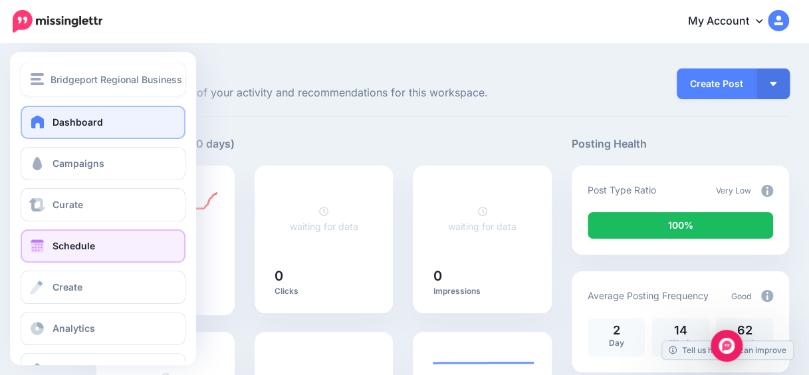  Describe the element at coordinates (680, 342) in the screenshot. I see `span: Week` at that location.